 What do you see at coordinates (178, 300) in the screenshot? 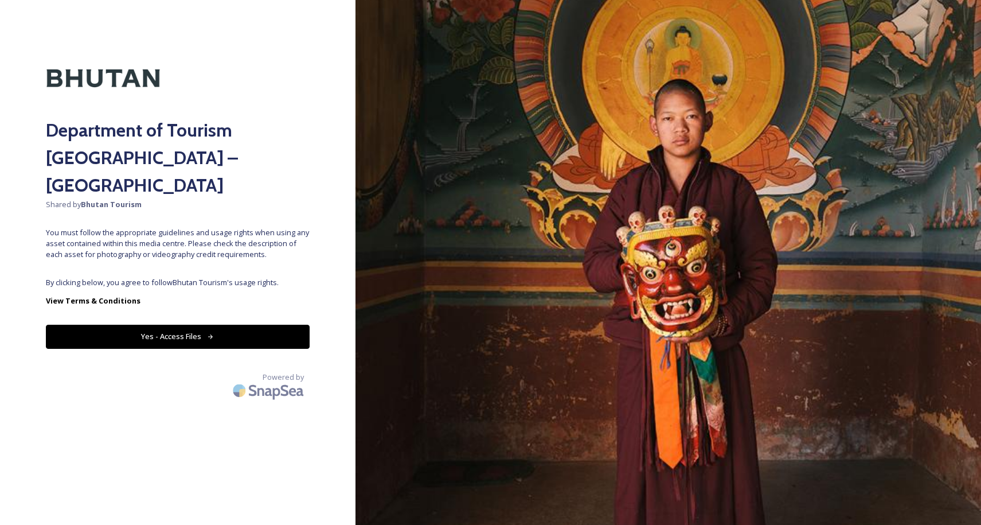
I see `a: View Terms & Conditions` at bounding box center [178, 300].